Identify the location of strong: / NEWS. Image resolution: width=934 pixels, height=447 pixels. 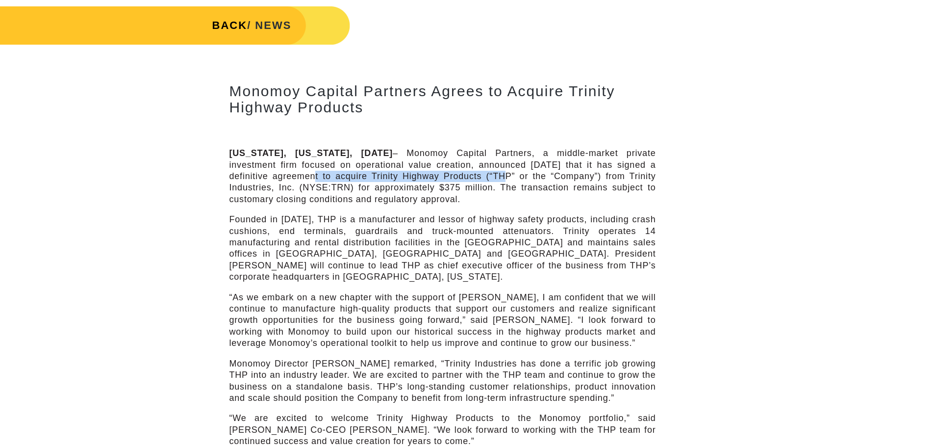
(252, 25).